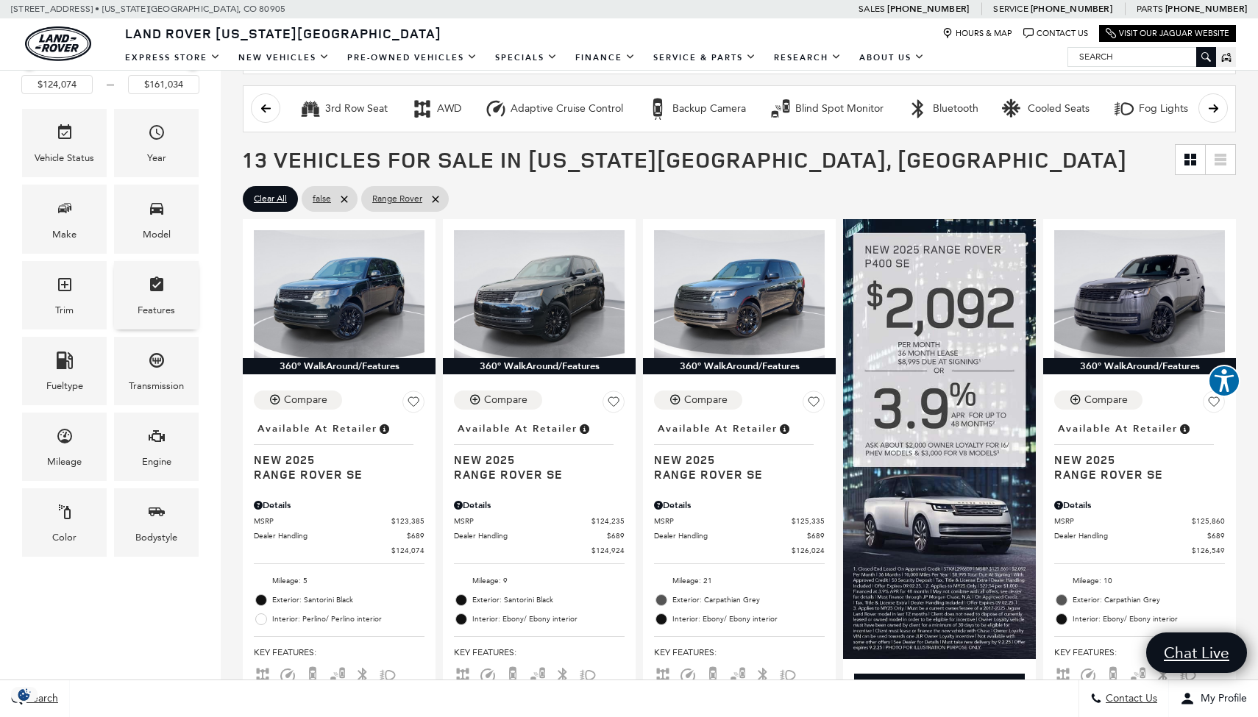 The width and height of the screenshot is (1258, 717). What do you see at coordinates (940, 688) in the screenshot?
I see `div: Schedule Test Drive` at bounding box center [940, 688].